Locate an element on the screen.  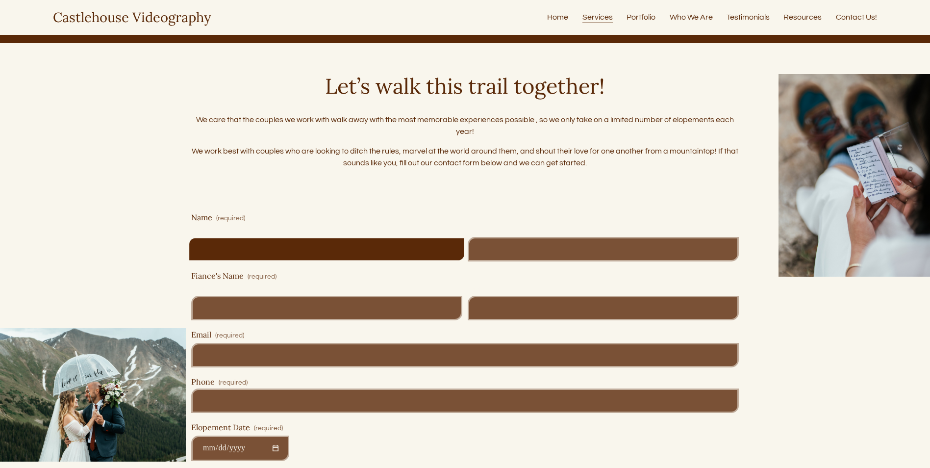
span: Elopement Date is located at coordinates (221, 427).